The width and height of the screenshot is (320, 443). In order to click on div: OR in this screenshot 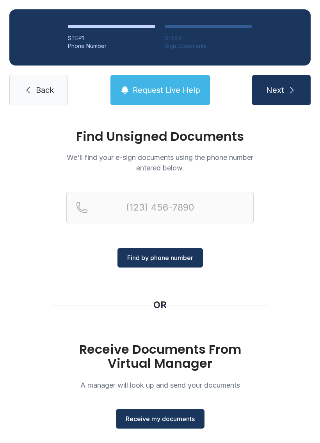, I will do `click(160, 305)`.